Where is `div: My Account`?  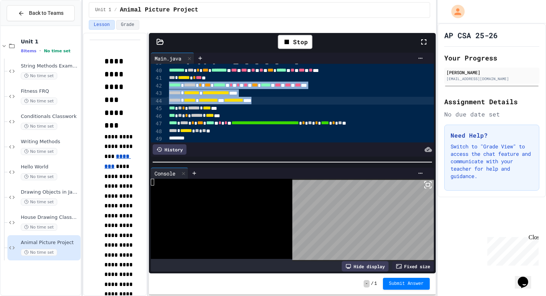 div: My Account is located at coordinates (455, 12).